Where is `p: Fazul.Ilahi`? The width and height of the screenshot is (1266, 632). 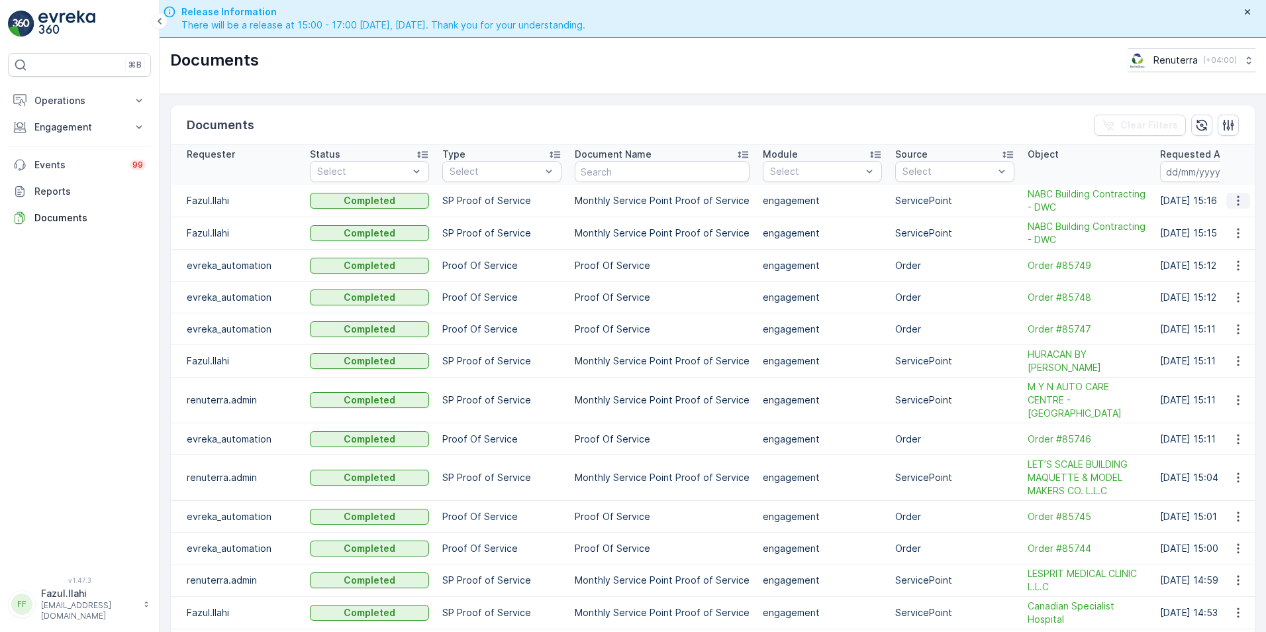
p: Fazul.Ilahi is located at coordinates (89, 593).